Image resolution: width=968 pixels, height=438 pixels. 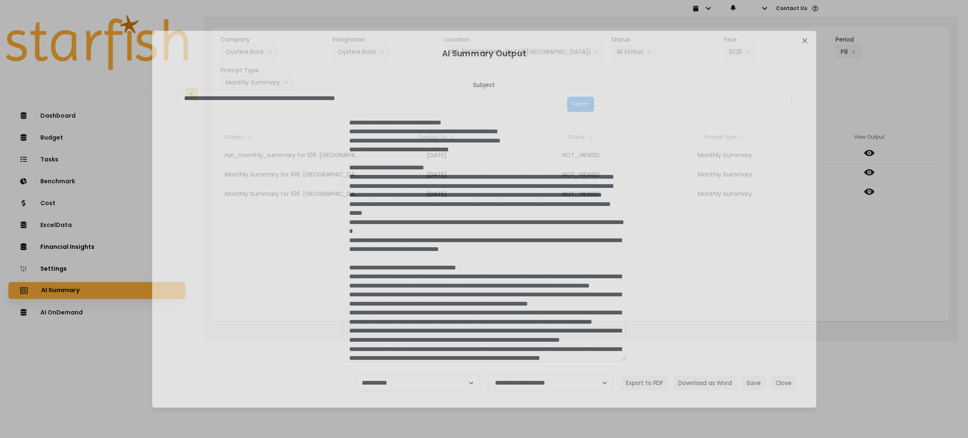 What do you see at coordinates (753, 382) in the screenshot?
I see `button: Save` at bounding box center [753, 382].